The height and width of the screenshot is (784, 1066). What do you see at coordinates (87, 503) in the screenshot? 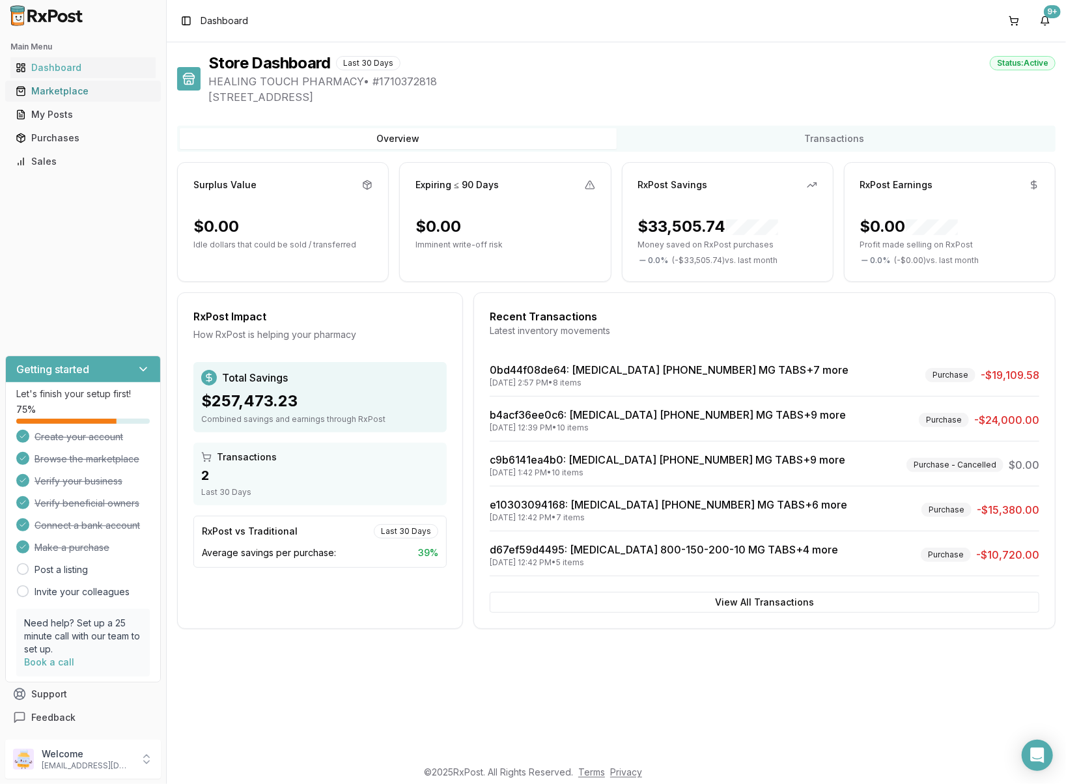
I see `span: Verify beneficial owners` at bounding box center [87, 503].